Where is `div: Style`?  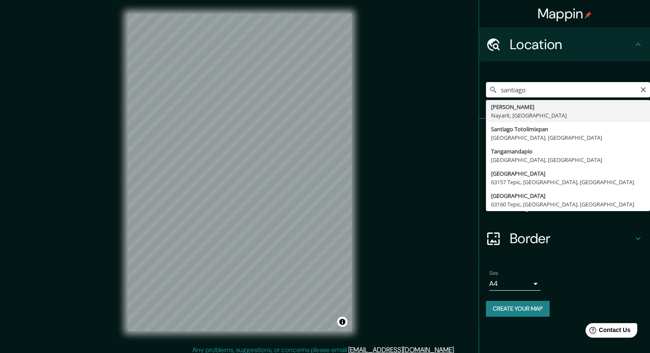
div: Style is located at coordinates (564, 170).